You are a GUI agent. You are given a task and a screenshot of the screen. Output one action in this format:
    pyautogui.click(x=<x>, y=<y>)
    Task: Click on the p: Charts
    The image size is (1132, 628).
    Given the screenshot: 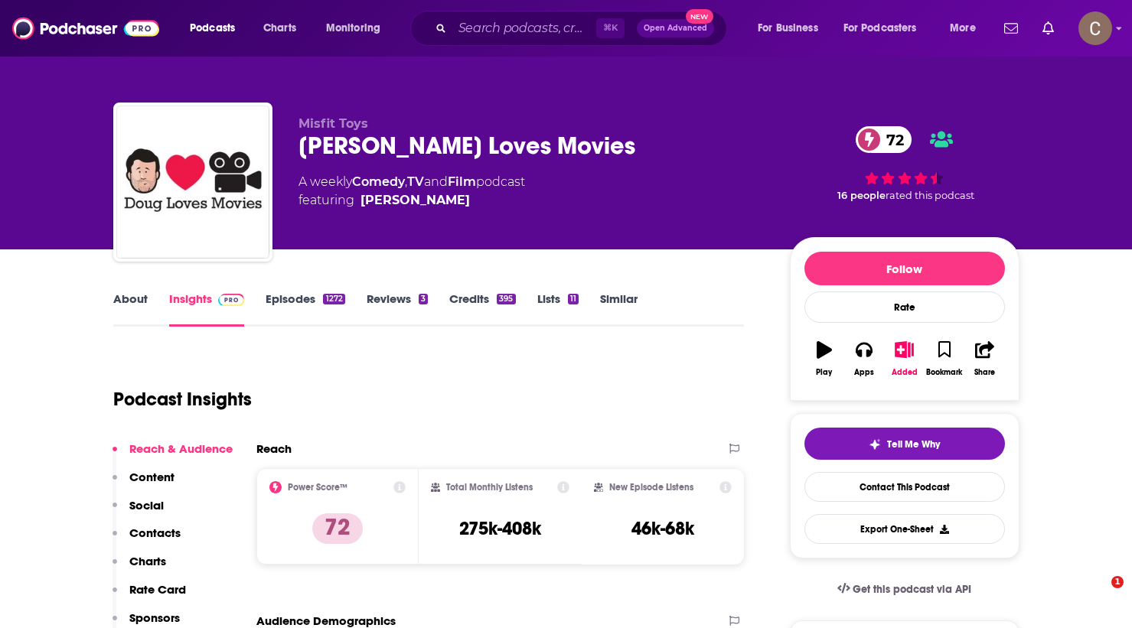 What is the action you would take?
    pyautogui.click(x=148, y=561)
    